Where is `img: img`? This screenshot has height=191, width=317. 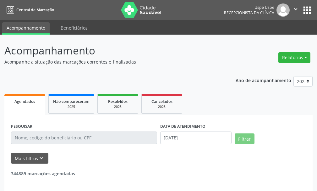 img: img is located at coordinates (283, 10).